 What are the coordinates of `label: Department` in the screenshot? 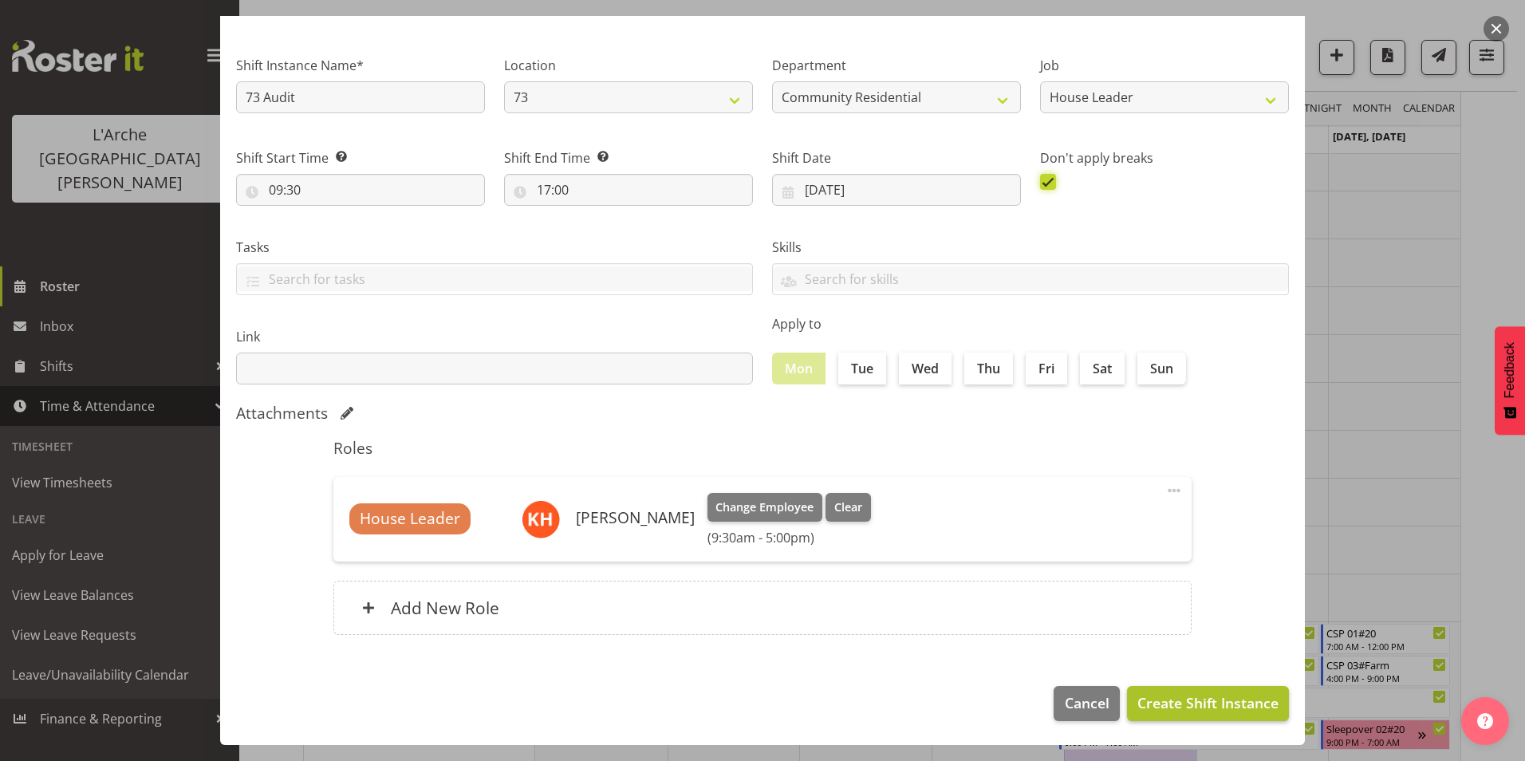 It's located at (897, 65).